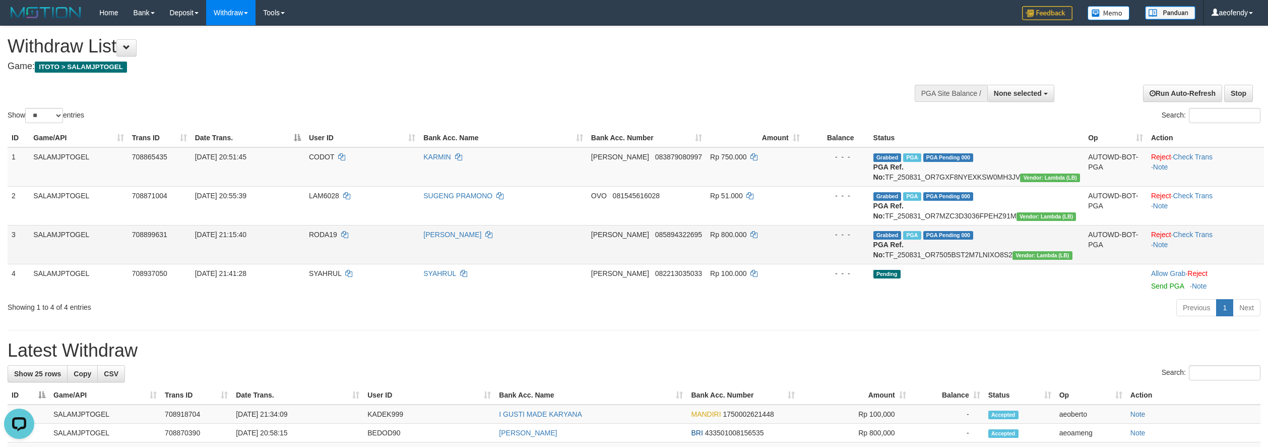 This screenshot has height=447, width=1268. What do you see at coordinates (111, 374) in the screenshot?
I see `a: CSV` at bounding box center [111, 374].